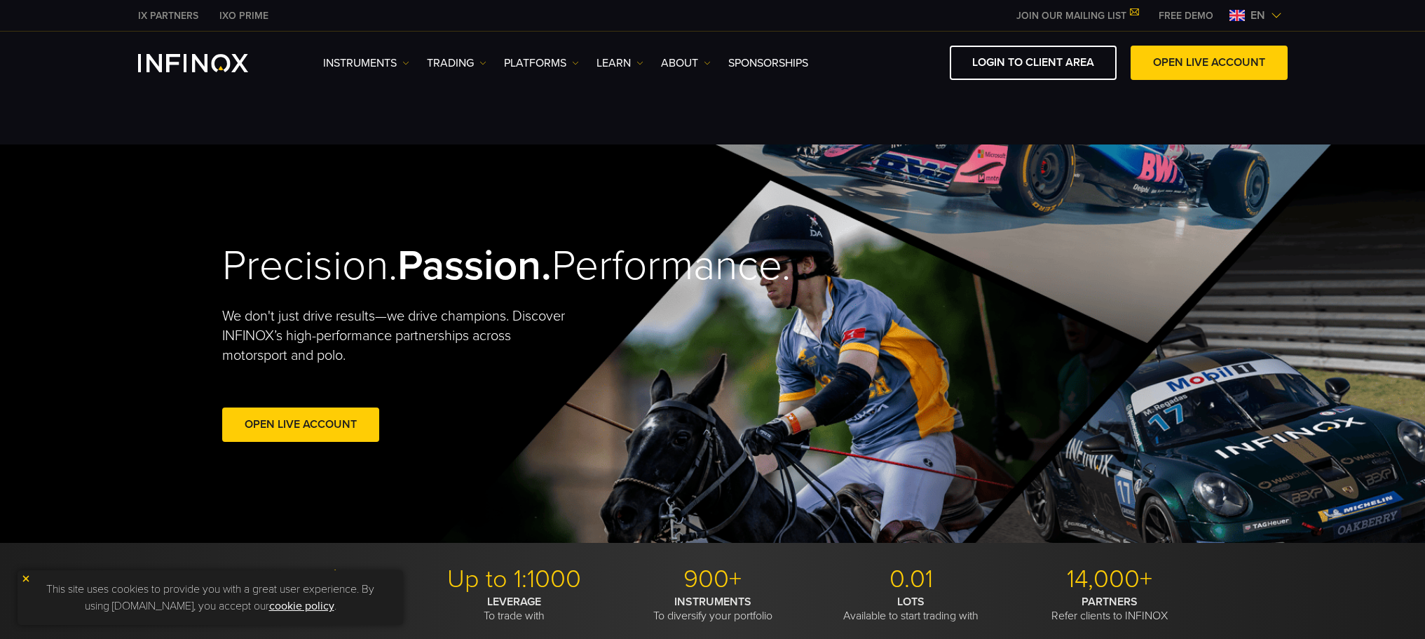 The image size is (1425, 639). What do you see at coordinates (210, 63) in the screenshot?
I see `a: INFINOX Logo` at bounding box center [210, 63].